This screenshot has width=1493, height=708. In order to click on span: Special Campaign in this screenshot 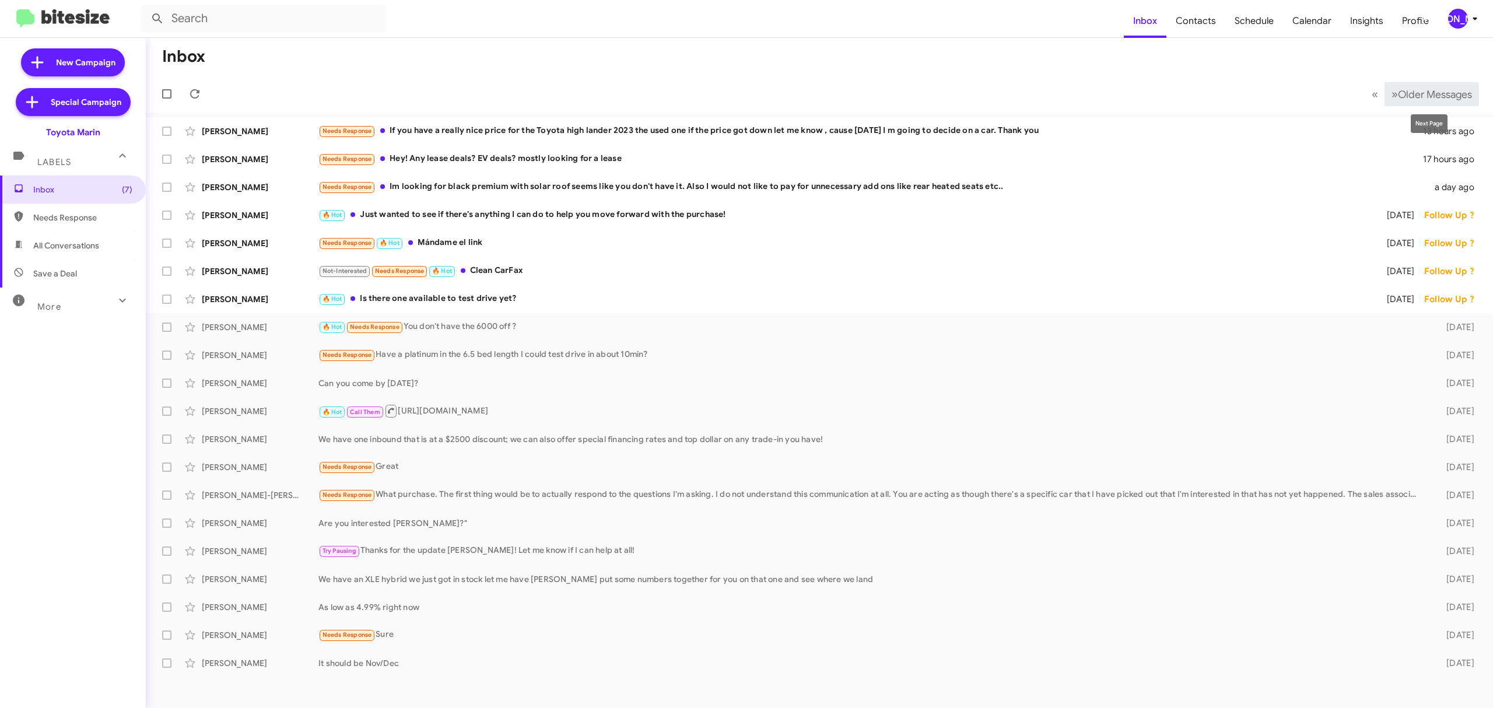, I will do `click(86, 102)`.